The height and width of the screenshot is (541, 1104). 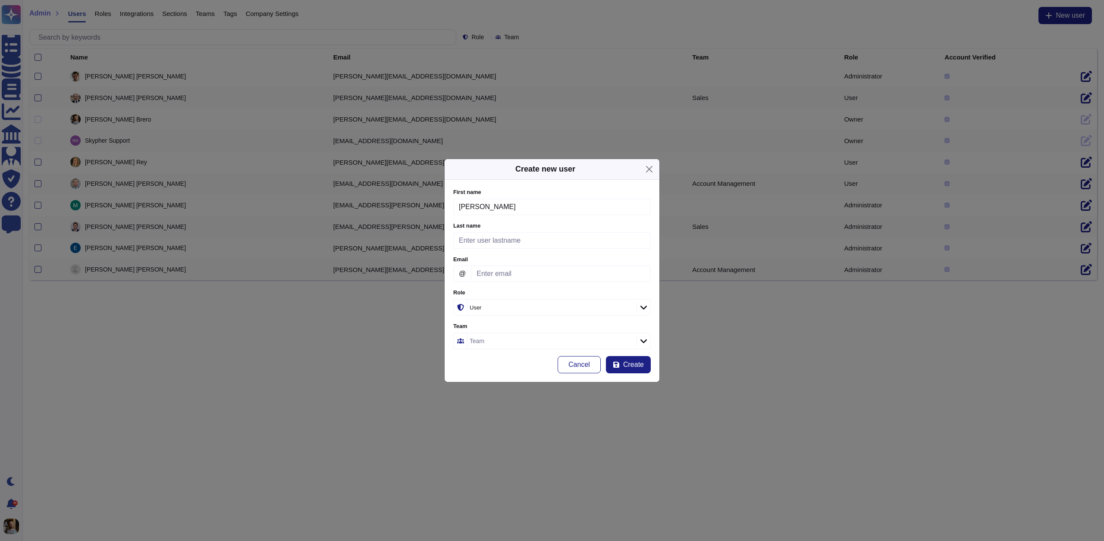 I want to click on label: Role, so click(x=552, y=293).